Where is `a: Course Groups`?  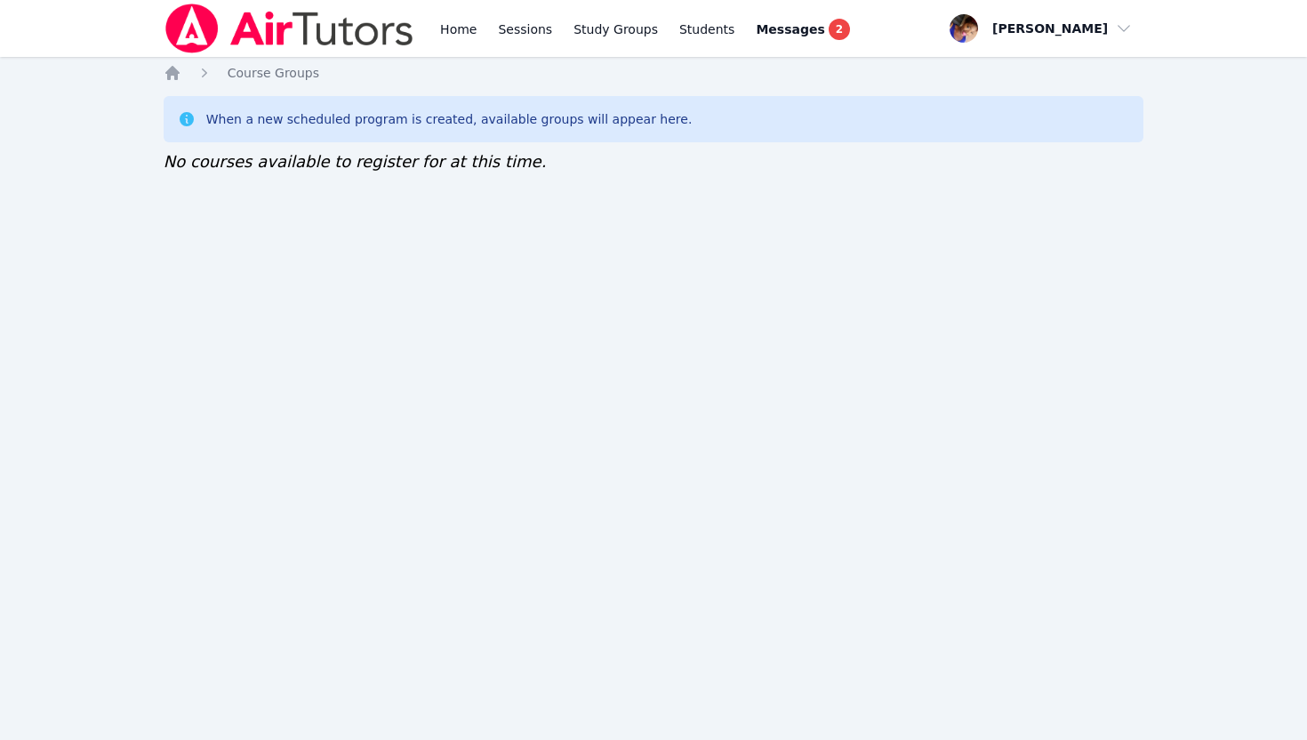
a: Course Groups is located at coordinates (273, 73).